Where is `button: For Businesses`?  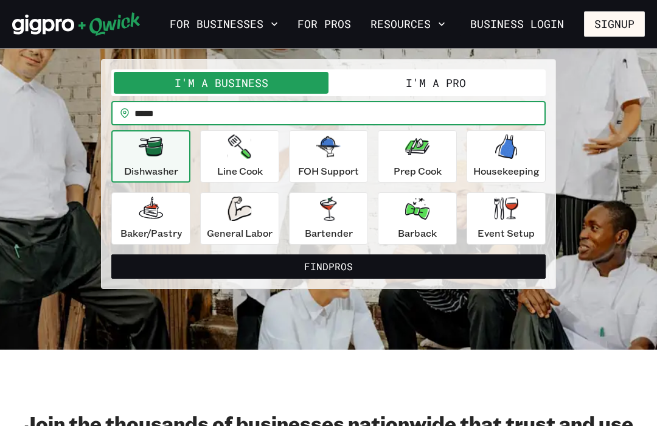
button: For Businesses is located at coordinates (224, 24).